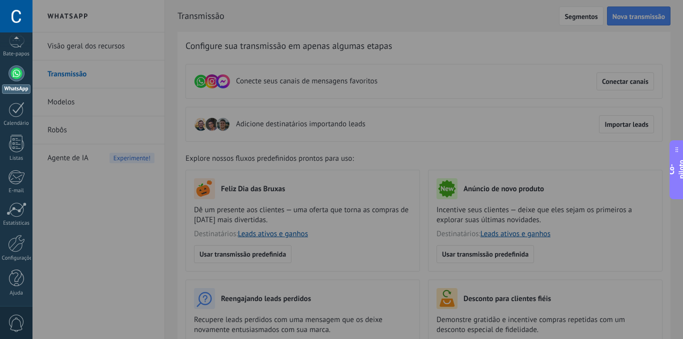 The width and height of the screenshot is (683, 339). I want to click on font: Listas, so click(16, 158).